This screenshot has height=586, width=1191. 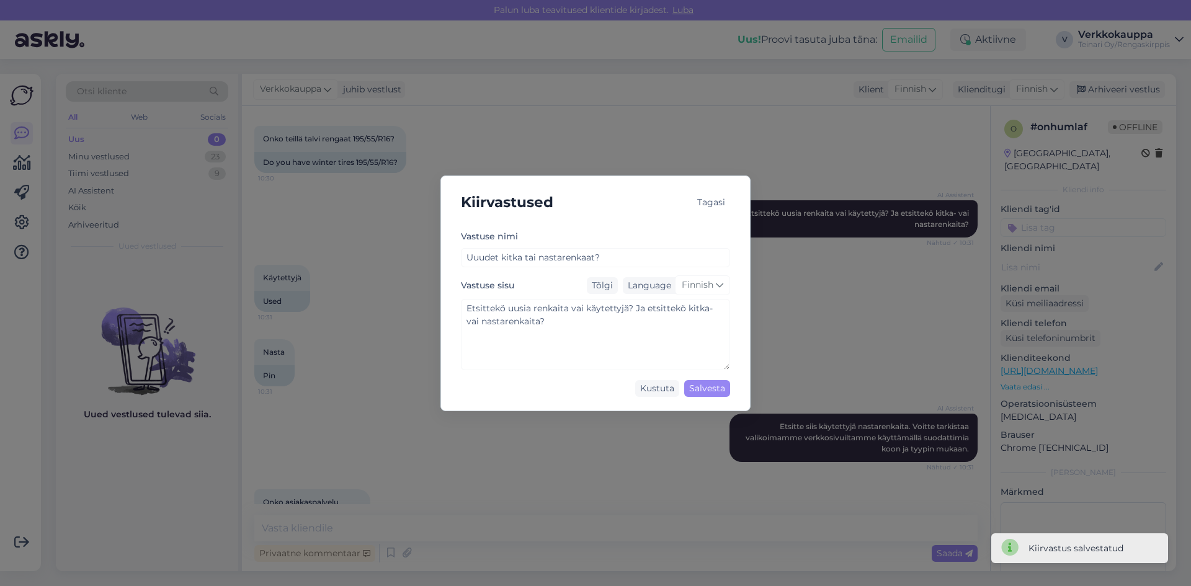 What do you see at coordinates (488, 285) in the screenshot?
I see `label: Vastuse sisu` at bounding box center [488, 285].